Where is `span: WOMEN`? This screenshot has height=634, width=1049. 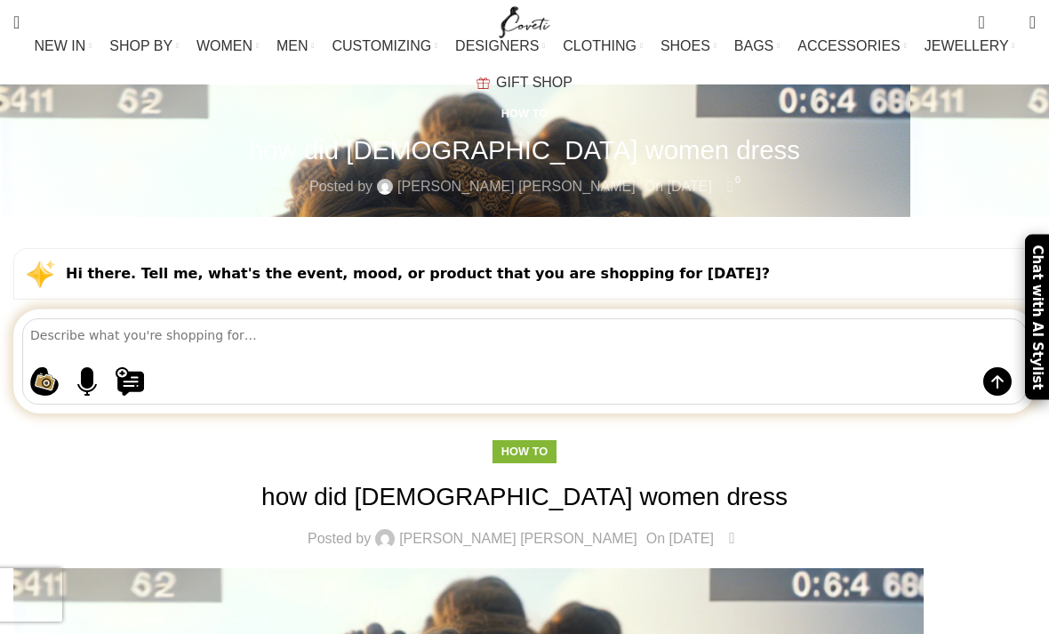
span: WOMEN is located at coordinates (224, 45).